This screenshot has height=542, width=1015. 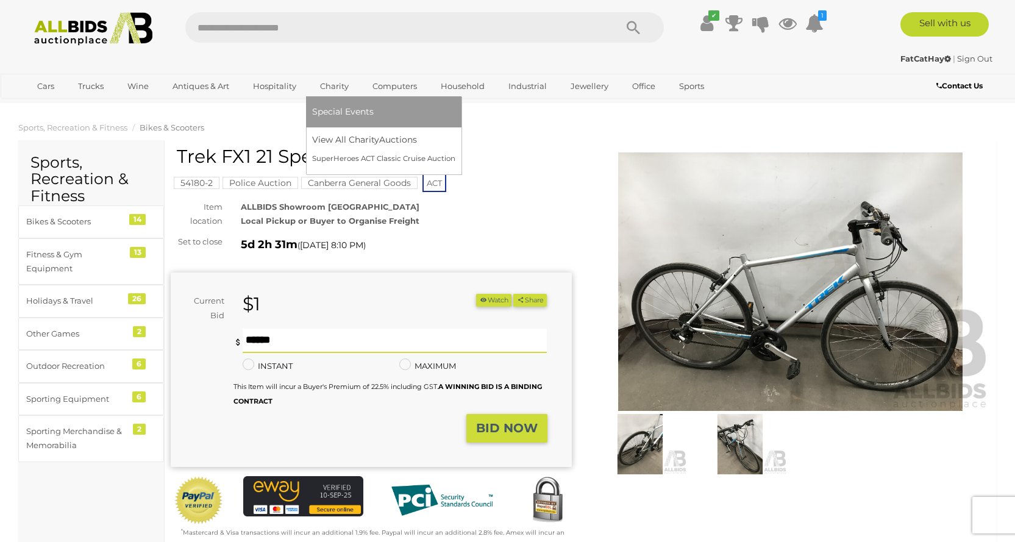 What do you see at coordinates (388, 393) in the screenshot?
I see `small: This Item will incur a Buyer's Premium of 22.5% including GST.` at bounding box center [388, 393].